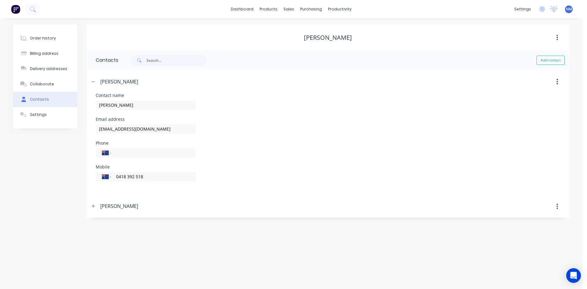  What do you see at coordinates (45, 69) in the screenshot?
I see `button: Delivery addresses` at bounding box center [45, 69].